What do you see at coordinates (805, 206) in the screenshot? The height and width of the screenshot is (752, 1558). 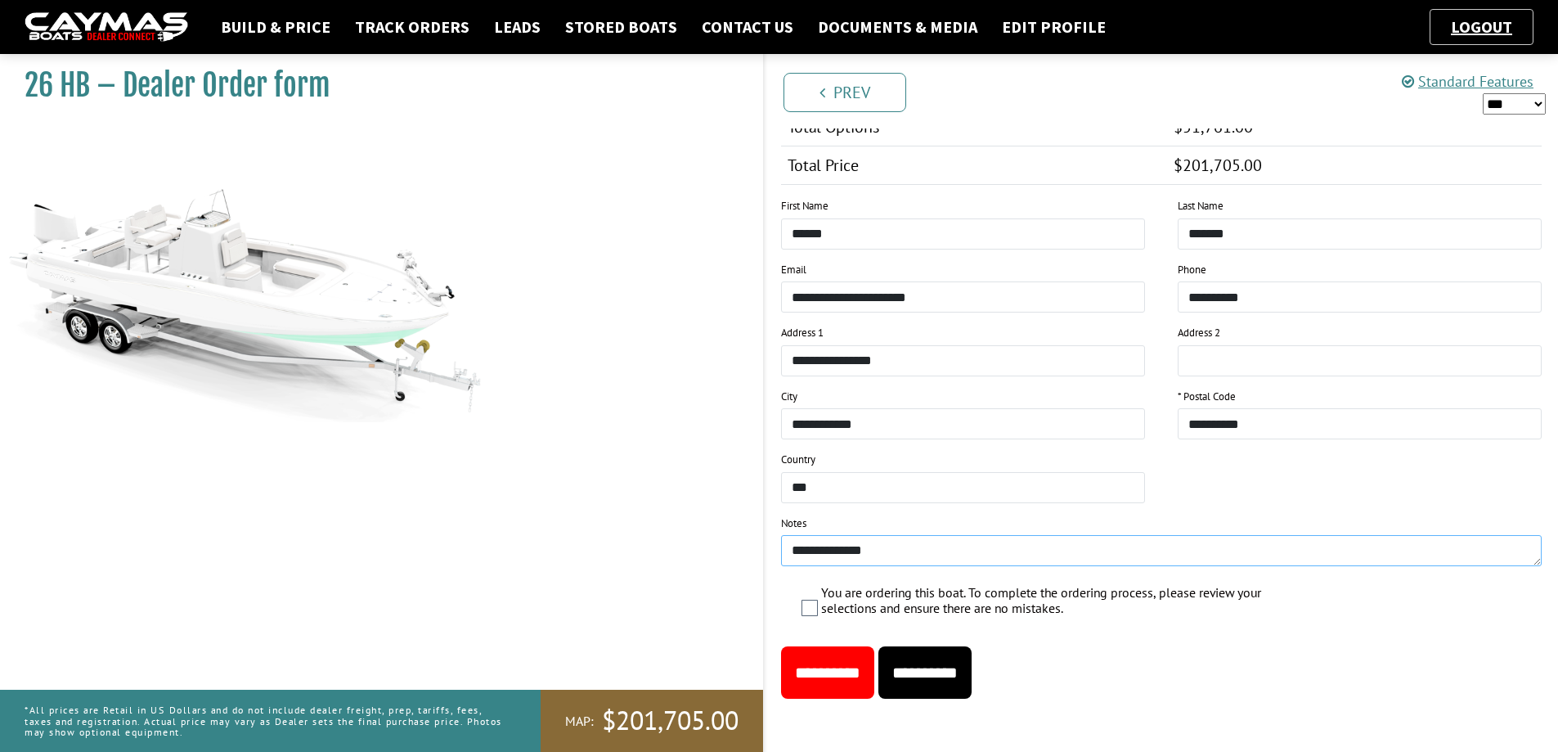 I see `label: First Name` at bounding box center [805, 206].